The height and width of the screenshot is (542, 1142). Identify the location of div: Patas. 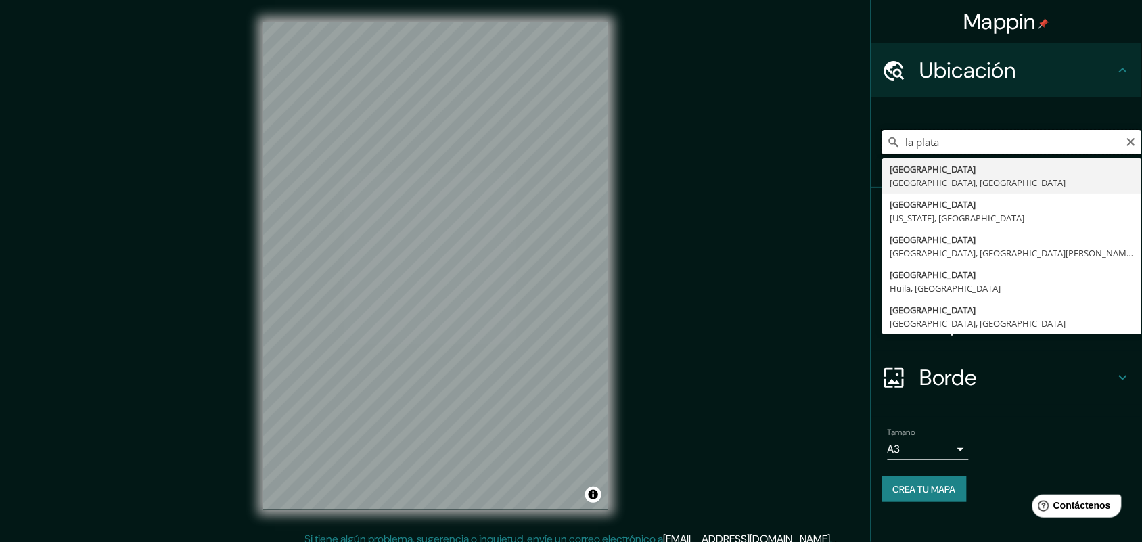
(1007, 215).